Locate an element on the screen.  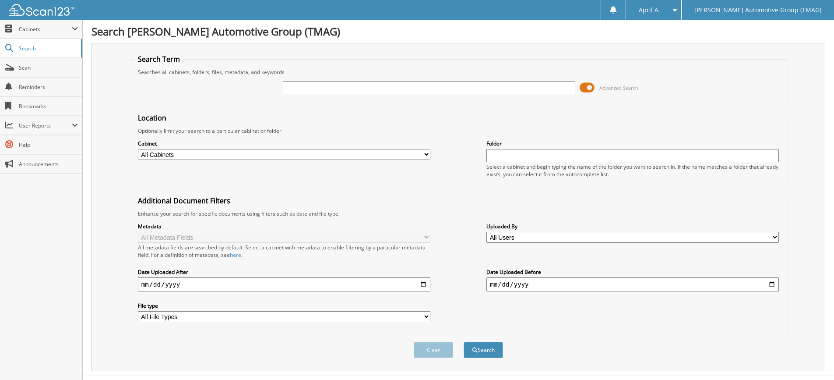
span: Reminders is located at coordinates (48, 87).